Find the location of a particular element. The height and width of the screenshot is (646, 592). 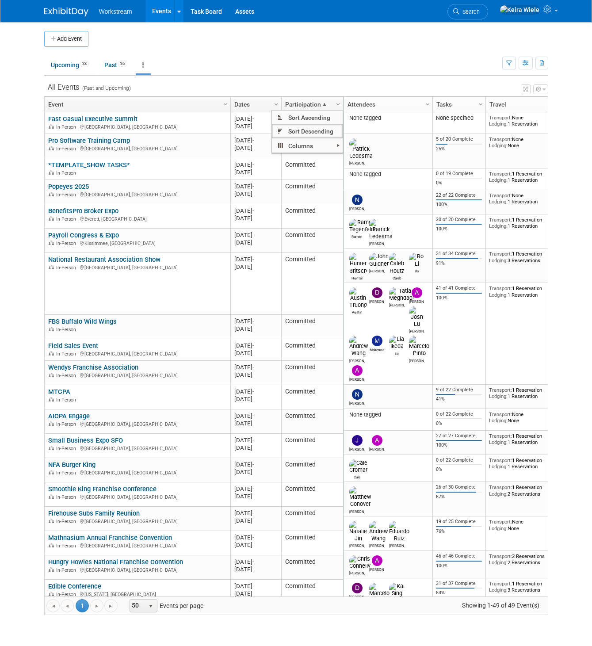

img: Kai Sing Ng is located at coordinates (396, 593).